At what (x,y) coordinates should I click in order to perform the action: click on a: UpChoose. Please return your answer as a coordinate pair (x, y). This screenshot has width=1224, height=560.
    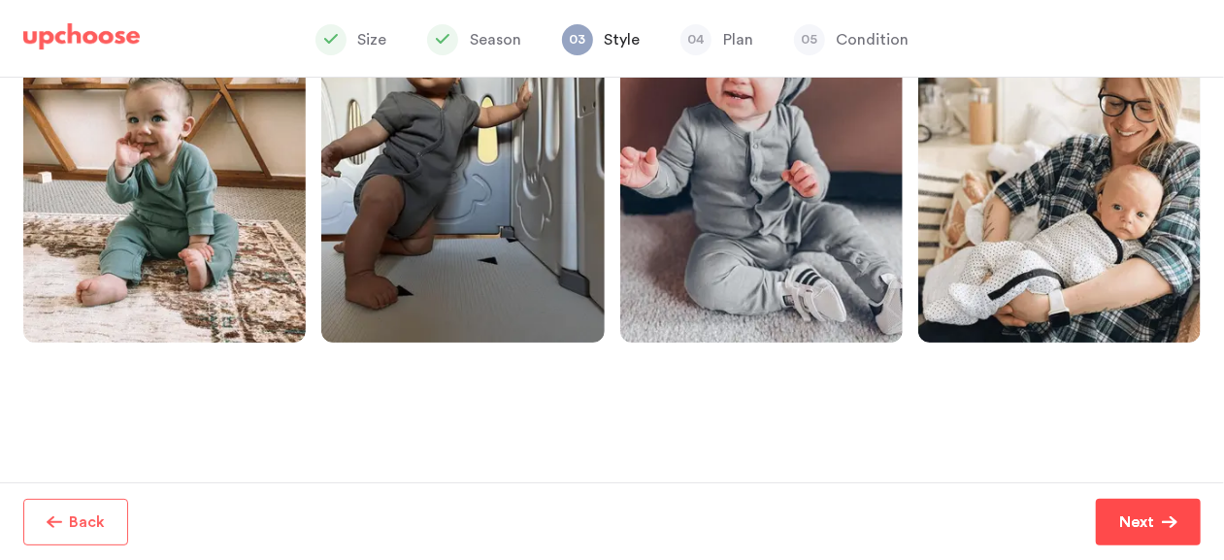
    Looking at the image, I should click on (82, 41).